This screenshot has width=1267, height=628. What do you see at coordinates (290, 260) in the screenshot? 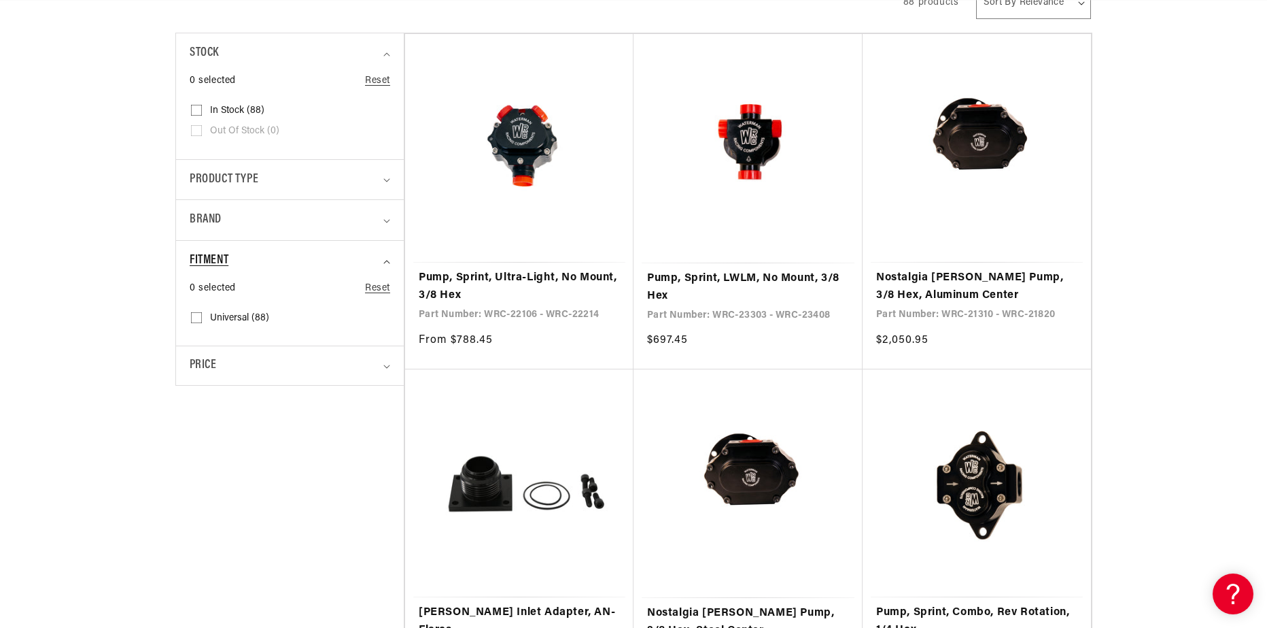
I see `summary: Fitment (0 selected)` at bounding box center [290, 260].